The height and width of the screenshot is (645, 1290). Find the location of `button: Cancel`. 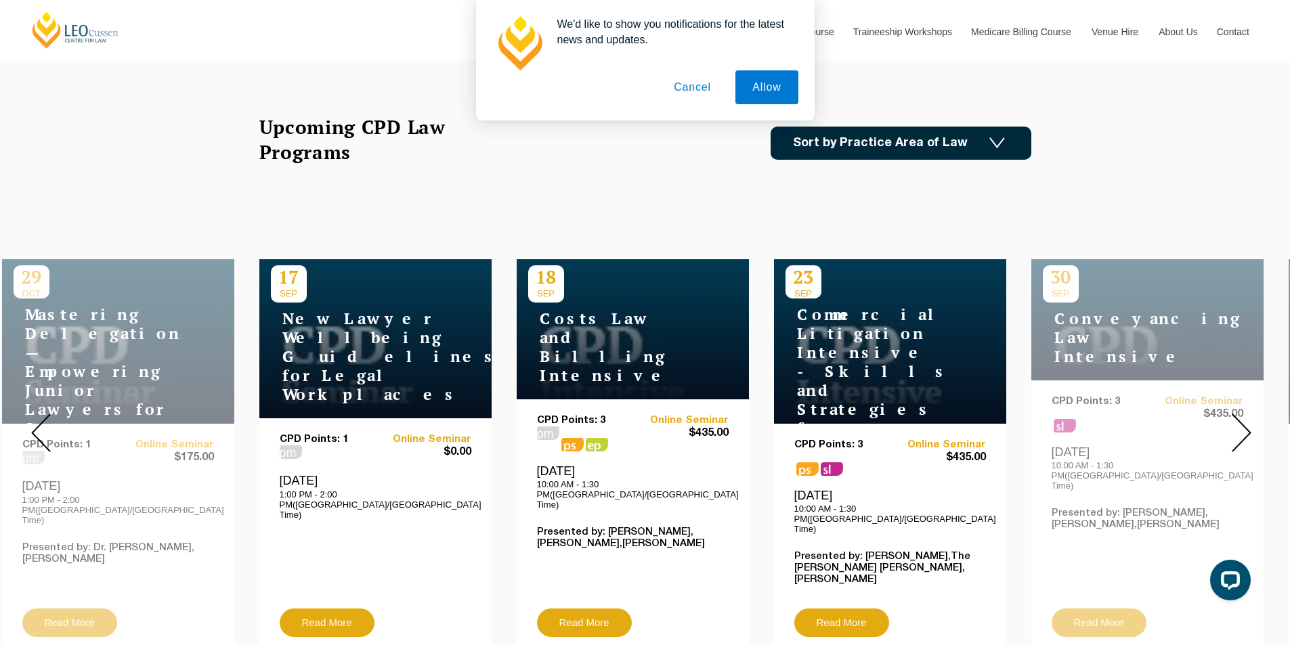

button: Cancel is located at coordinates (692, 87).